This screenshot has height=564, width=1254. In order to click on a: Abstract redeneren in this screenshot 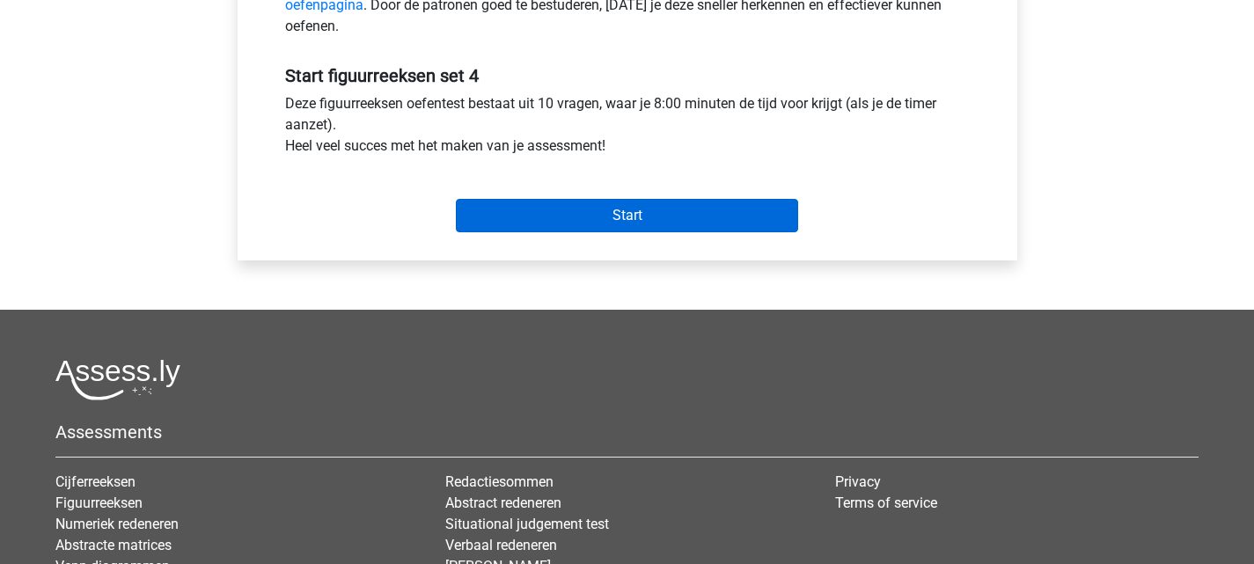, I will do `click(503, 502)`.